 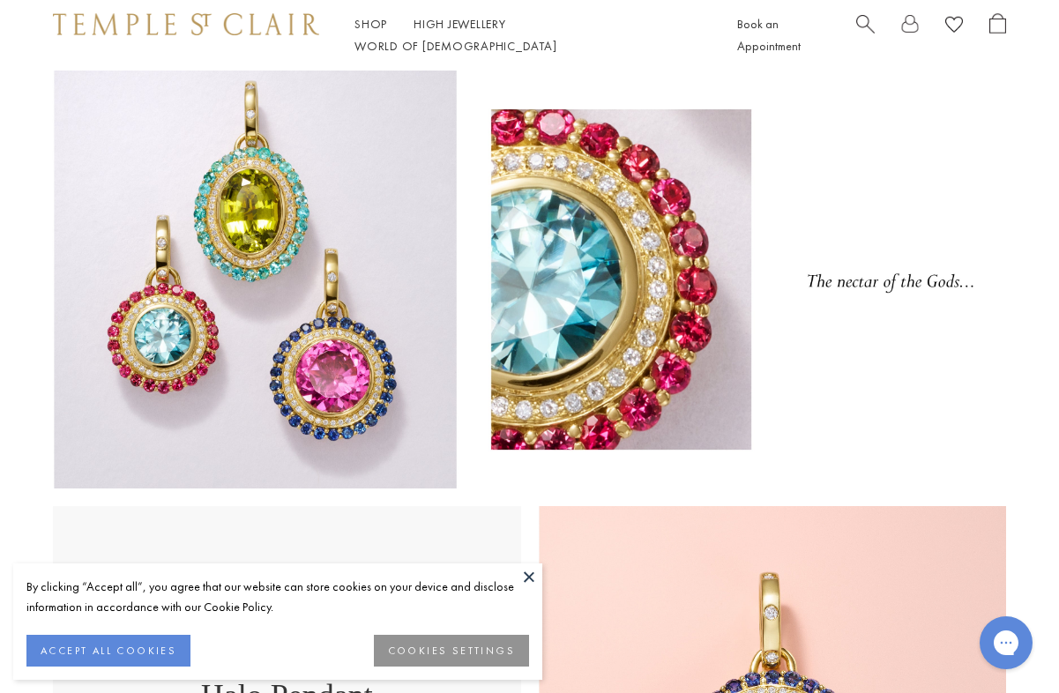 What do you see at coordinates (526, 35) in the screenshot?
I see `nav: Main navigation` at bounding box center [526, 35].